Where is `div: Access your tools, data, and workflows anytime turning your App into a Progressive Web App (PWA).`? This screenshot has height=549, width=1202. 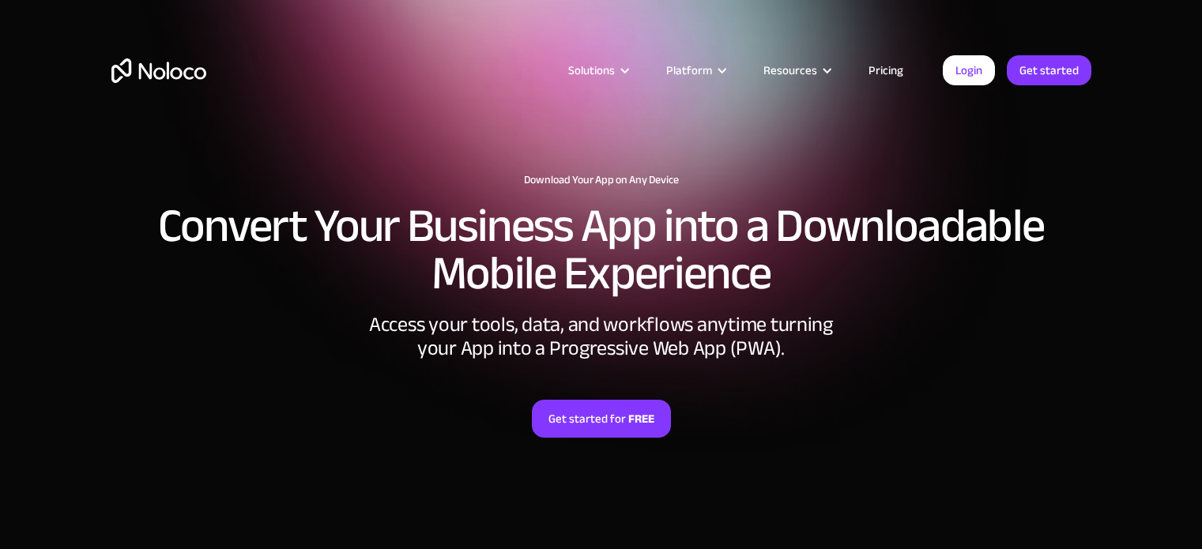
div: Access your tools, data, and workflows anytime turning your App into a Progressive Web App (PWA). is located at coordinates (602, 337).